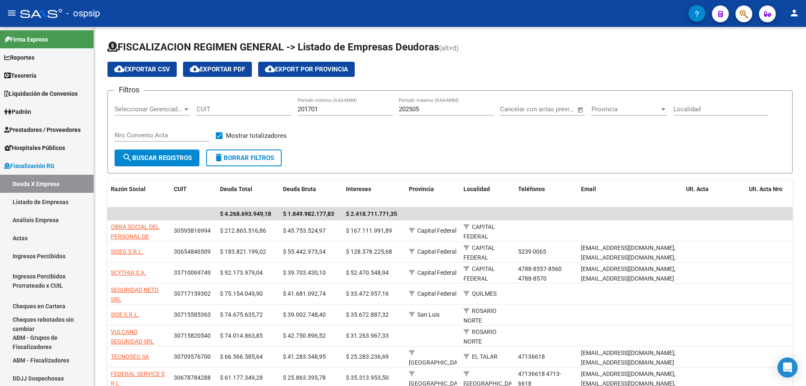 This screenshot has width=806, height=386. Describe the element at coordinates (248, 194) in the screenshot. I see `datatable-header-cell: Deuda Total` at that location.